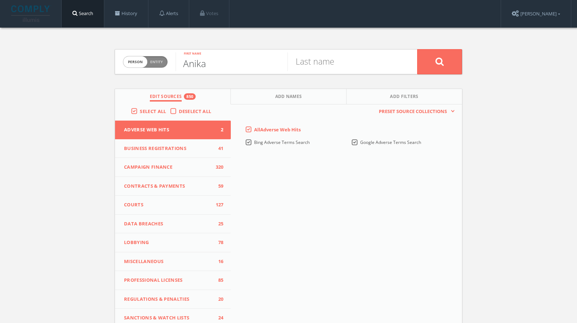 The height and width of the screenshot is (323, 577). What do you see at coordinates (173, 224) in the screenshot?
I see `button: Data Breaches25` at bounding box center [173, 224].